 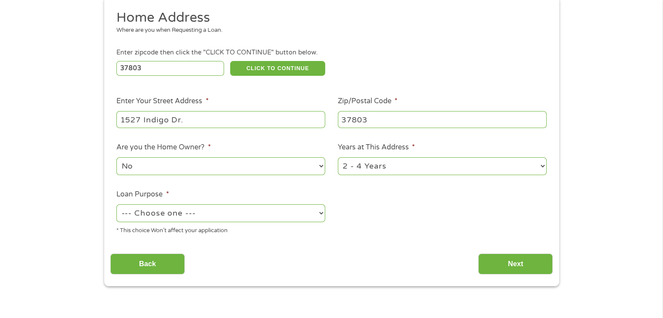 I want to click on label: Zip/Postal Code, so click(x=367, y=101).